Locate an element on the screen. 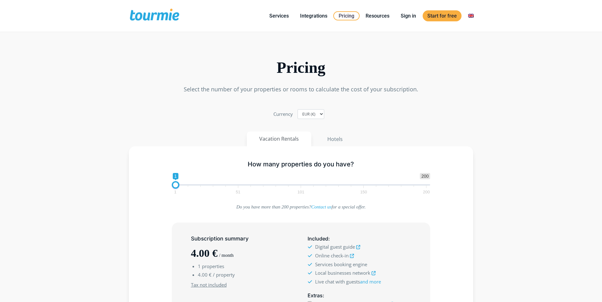  a: Contact us is located at coordinates (322, 207).